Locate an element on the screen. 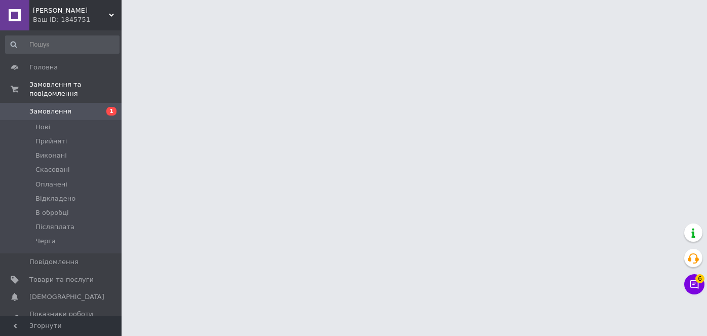 This screenshot has height=336, width=707. div: Ваш ID: 1845751 is located at coordinates (77, 20).